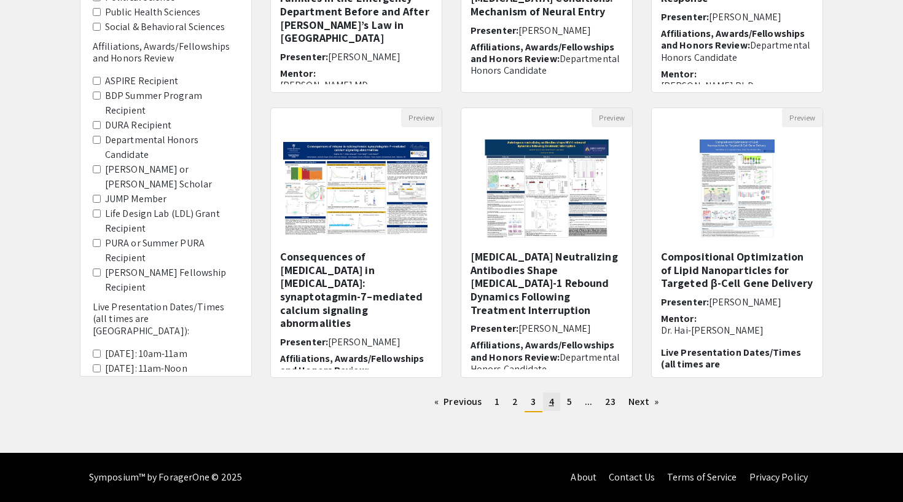  What do you see at coordinates (737, 270) in the screenshot?
I see `h5: Compositional Optimization of Lipid Nanoparticles for Targeted β-Cell Gene Delivery` at bounding box center [737, 270].